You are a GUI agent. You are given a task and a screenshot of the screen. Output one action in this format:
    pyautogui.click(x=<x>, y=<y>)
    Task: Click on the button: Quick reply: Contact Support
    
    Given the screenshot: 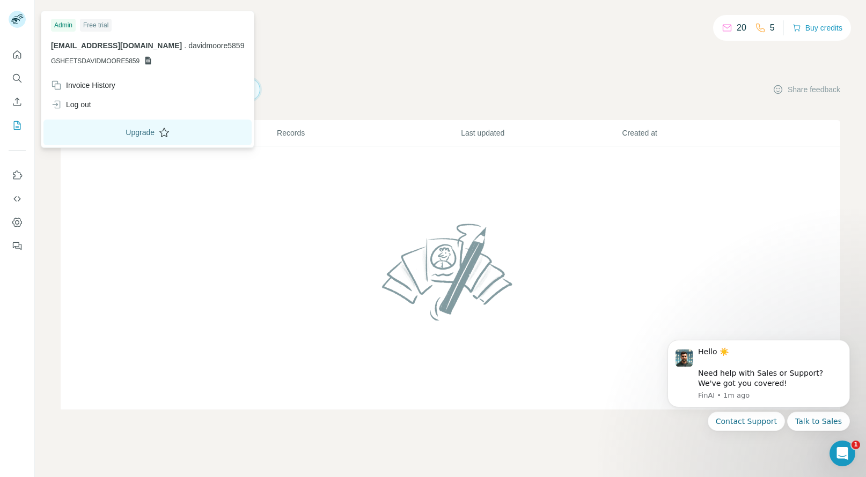 What is the action you would take?
    pyautogui.click(x=95, y=95)
    